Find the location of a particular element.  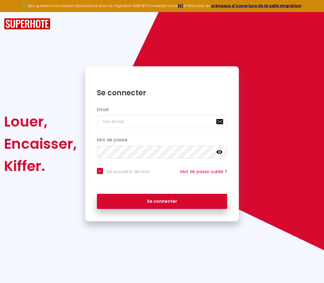

a: créneaux d'ouverture de la salle migration is located at coordinates (256, 6).